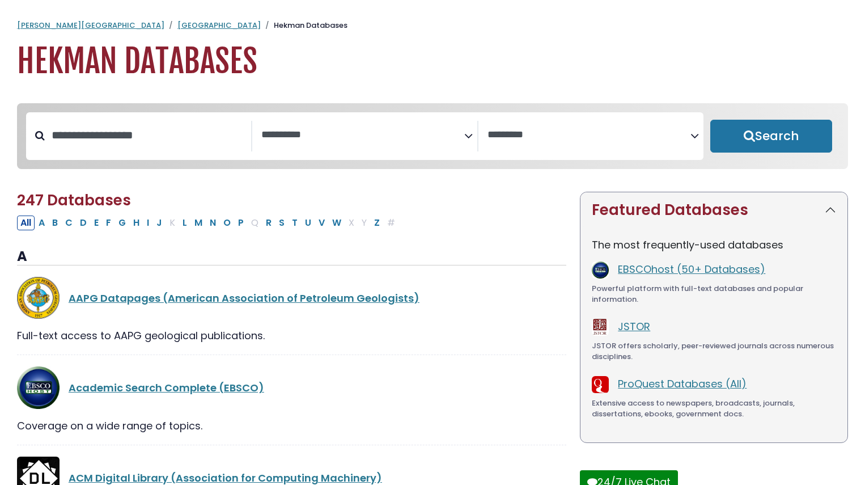 Image resolution: width=865 pixels, height=485 pixels. Describe the element at coordinates (292, 257) in the screenshot. I see `h3: A` at that location.